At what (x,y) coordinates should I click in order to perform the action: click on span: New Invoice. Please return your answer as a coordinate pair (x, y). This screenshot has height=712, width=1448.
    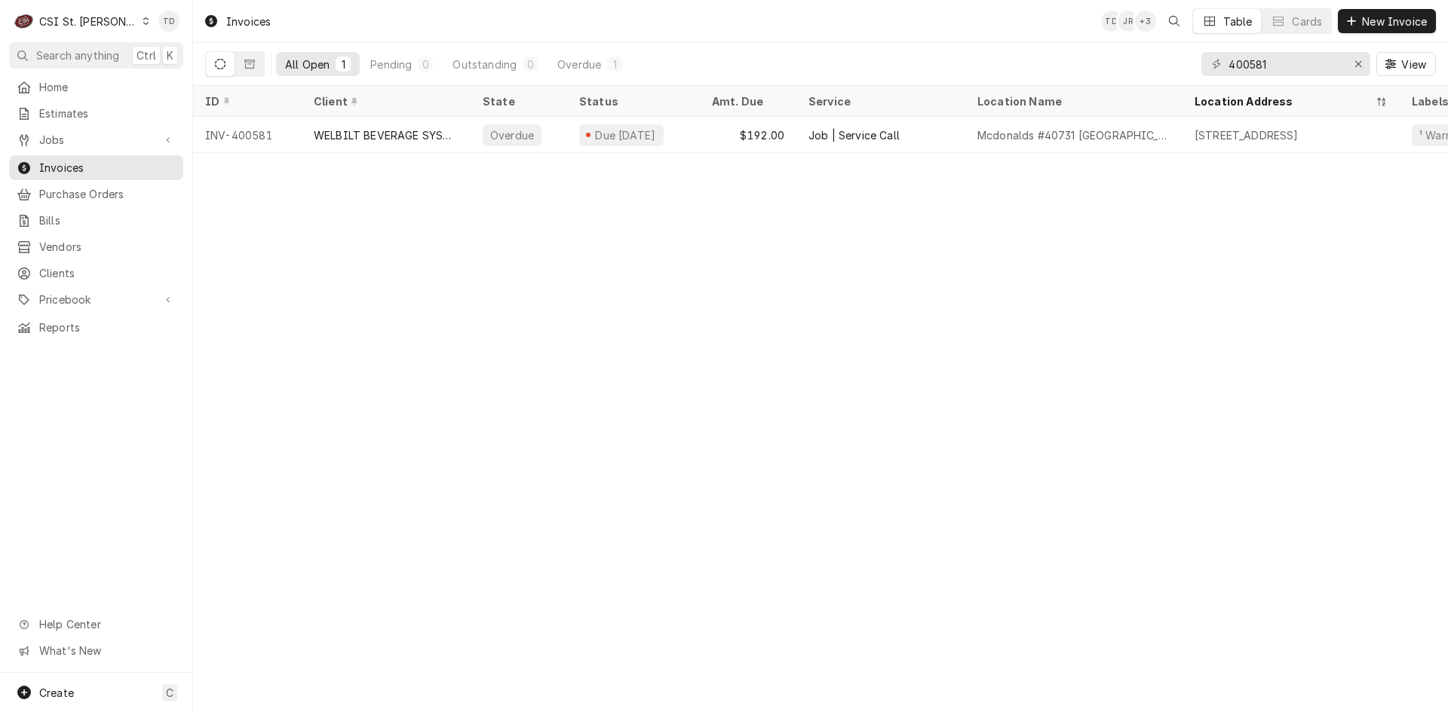
    Looking at the image, I should click on (1394, 21).